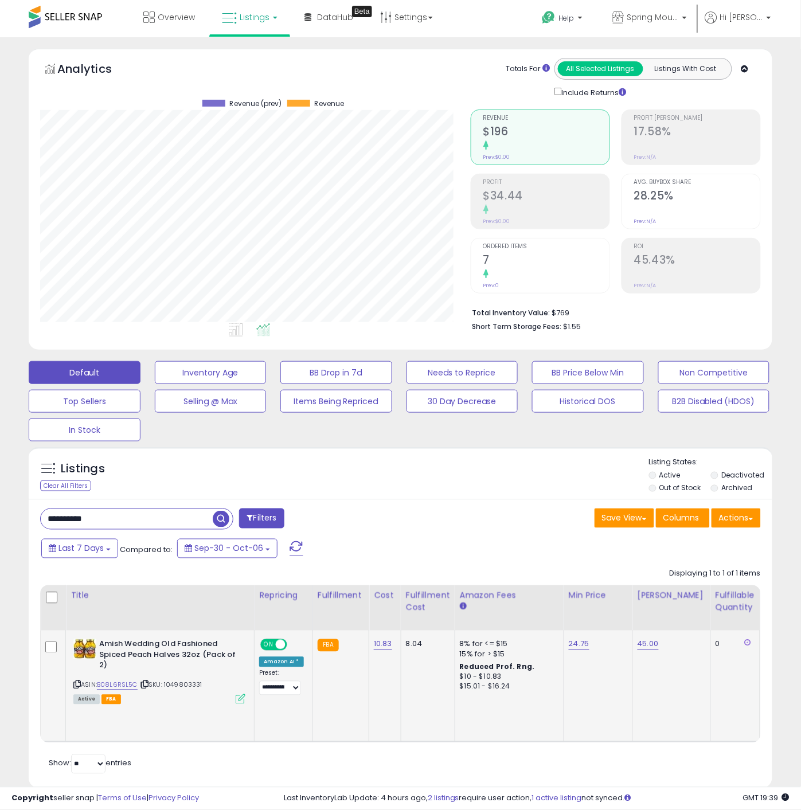 This screenshot has height=810, width=801. I want to click on span: ROI, so click(697, 246).